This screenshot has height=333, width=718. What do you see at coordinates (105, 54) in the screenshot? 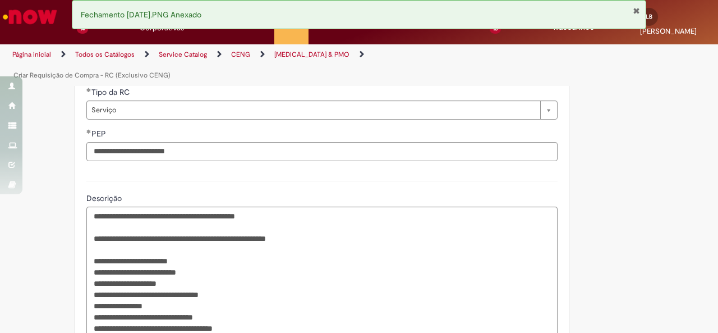
I see `a: Todos os Catálogos` at bounding box center [105, 54].